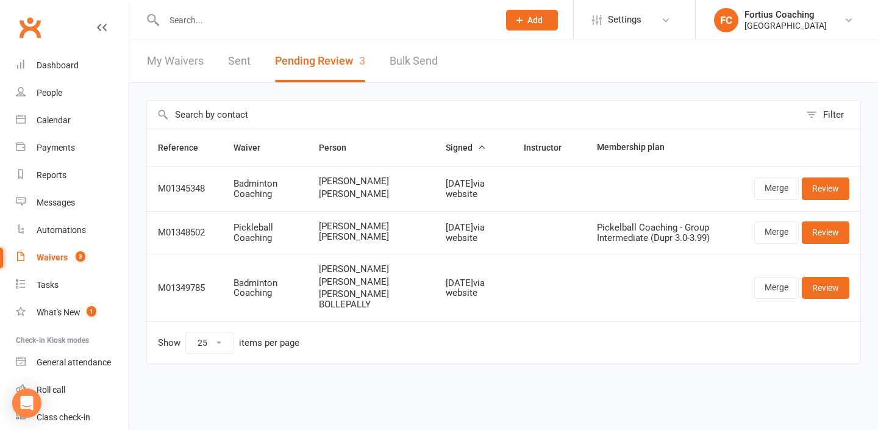  What do you see at coordinates (664, 148) in the screenshot?
I see `th: Membership plan` at bounding box center [664, 148].